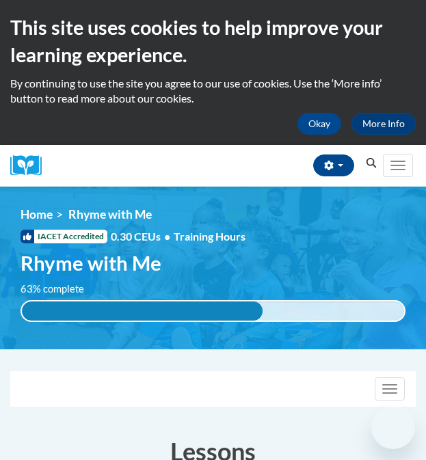 This screenshot has height=460, width=426. I want to click on a: Cox Campus, so click(31, 165).